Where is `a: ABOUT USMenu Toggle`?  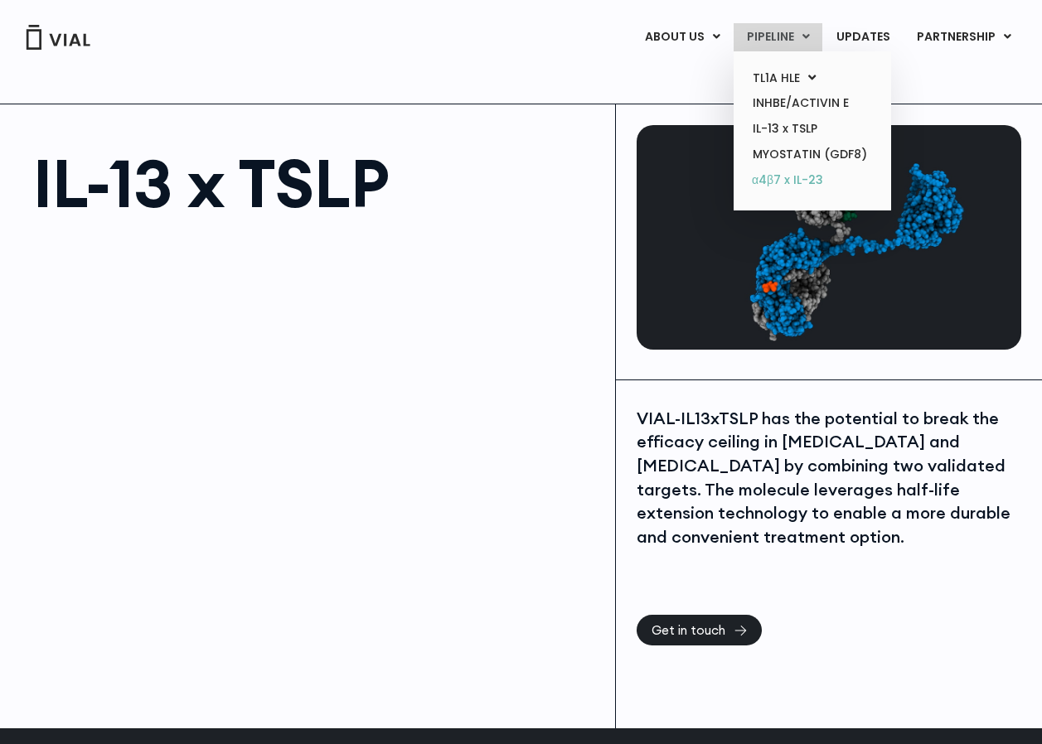
a: ABOUT USMenu Toggle is located at coordinates (682, 37).